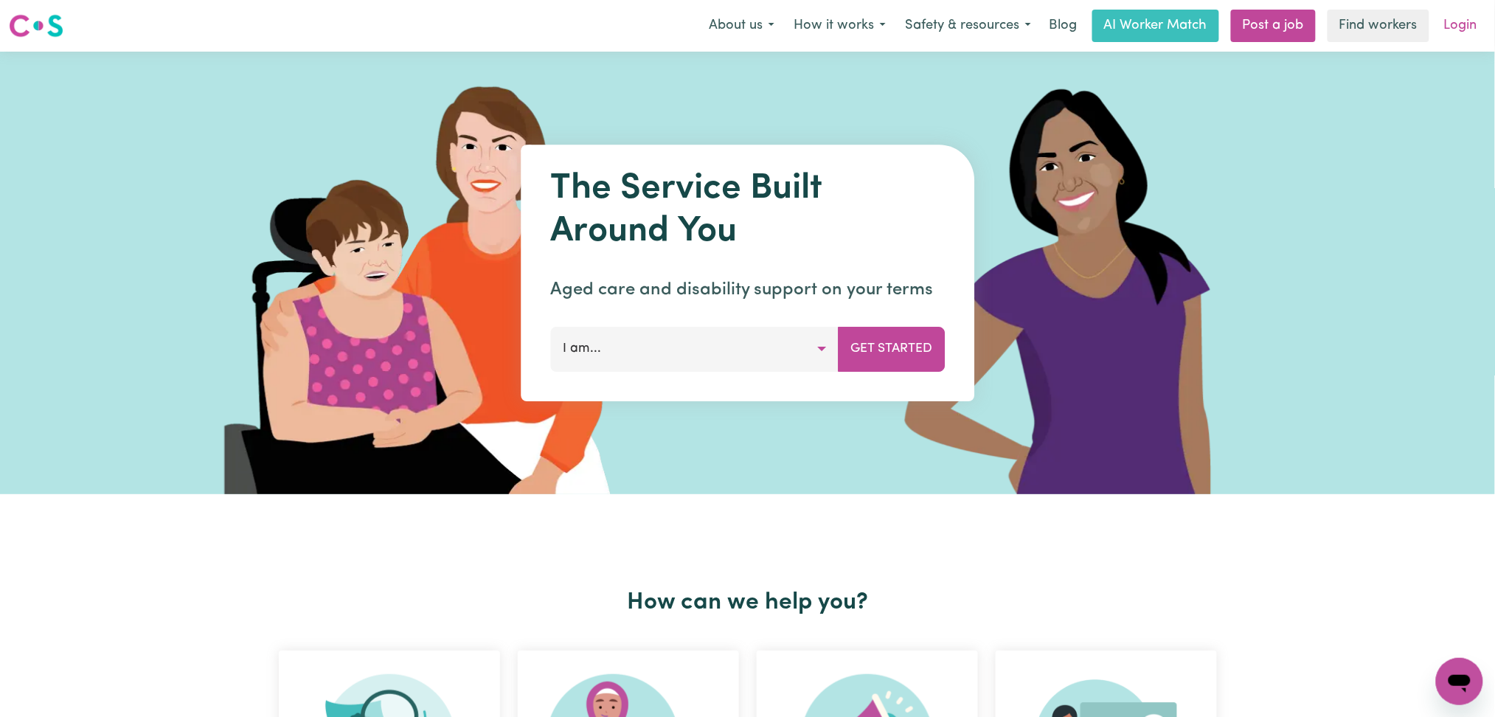 The image size is (1495, 717). What do you see at coordinates (1273, 26) in the screenshot?
I see `a: Post a job` at bounding box center [1273, 26].